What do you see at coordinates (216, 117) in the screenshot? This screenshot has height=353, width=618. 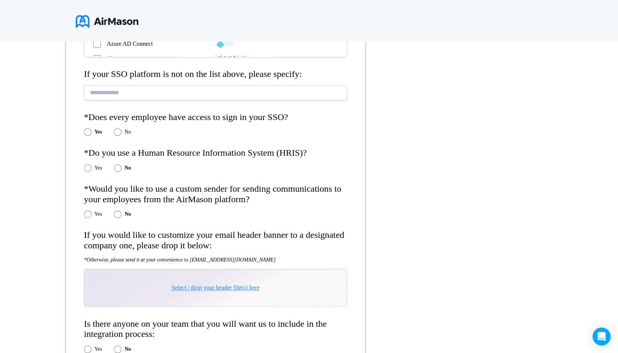 I see `h4: *Does every employee have access to sign in your SSO?` at bounding box center [216, 117].